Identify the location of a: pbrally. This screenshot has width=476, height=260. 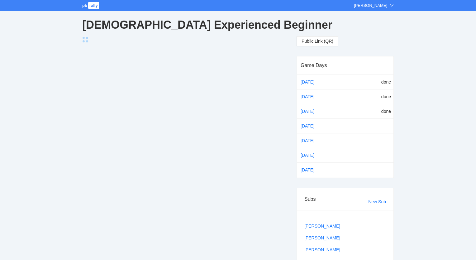
(91, 5).